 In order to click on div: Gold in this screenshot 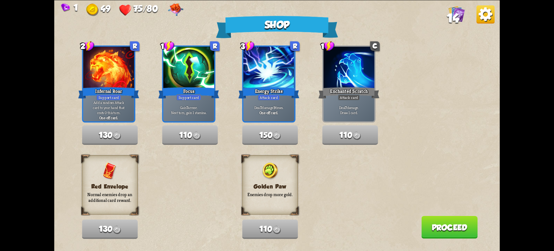, I will do `click(98, 9)`.